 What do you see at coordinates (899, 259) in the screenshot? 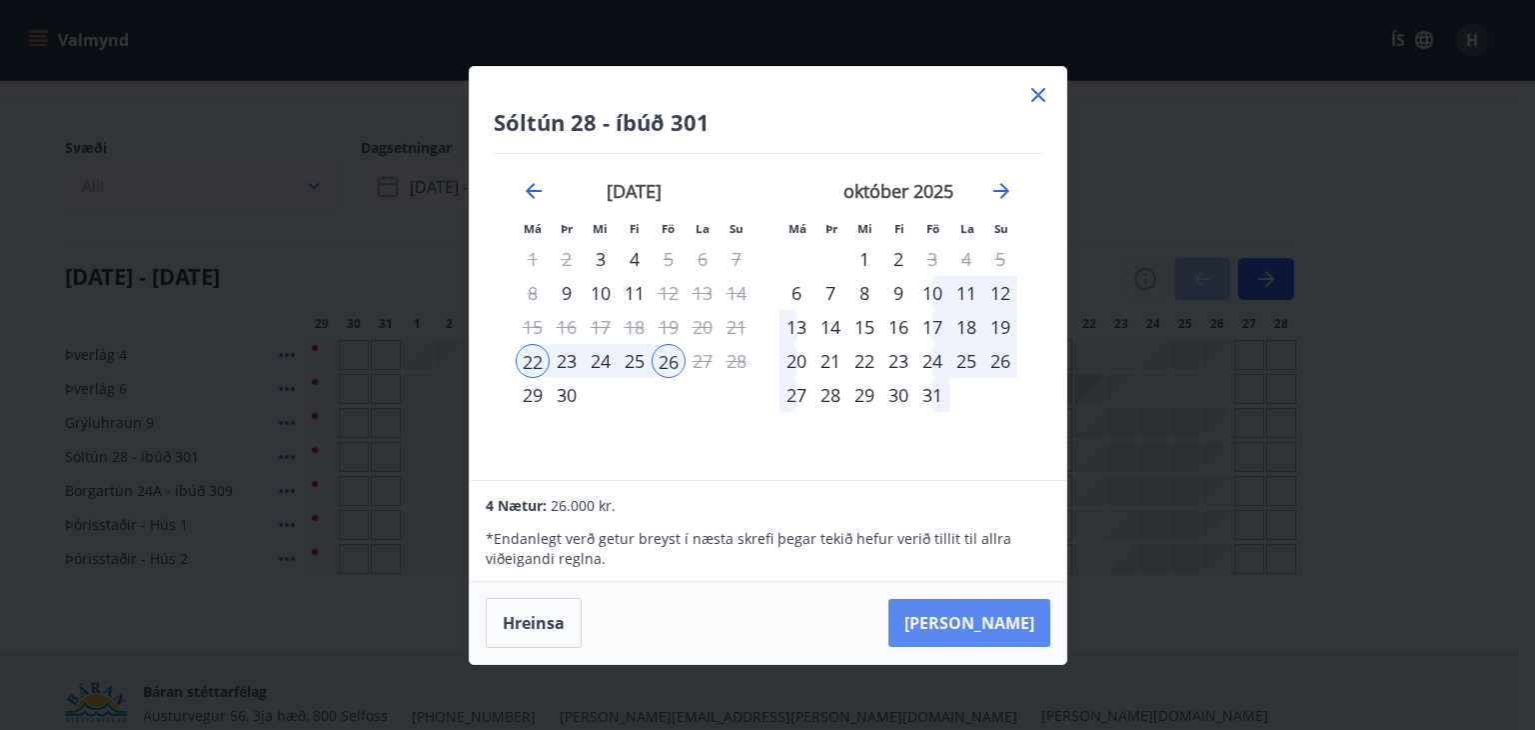
I see `td: Choose fimmtudagur, 2. október 2025 as your check-in date. It’s available.` at bounding box center [899, 259].